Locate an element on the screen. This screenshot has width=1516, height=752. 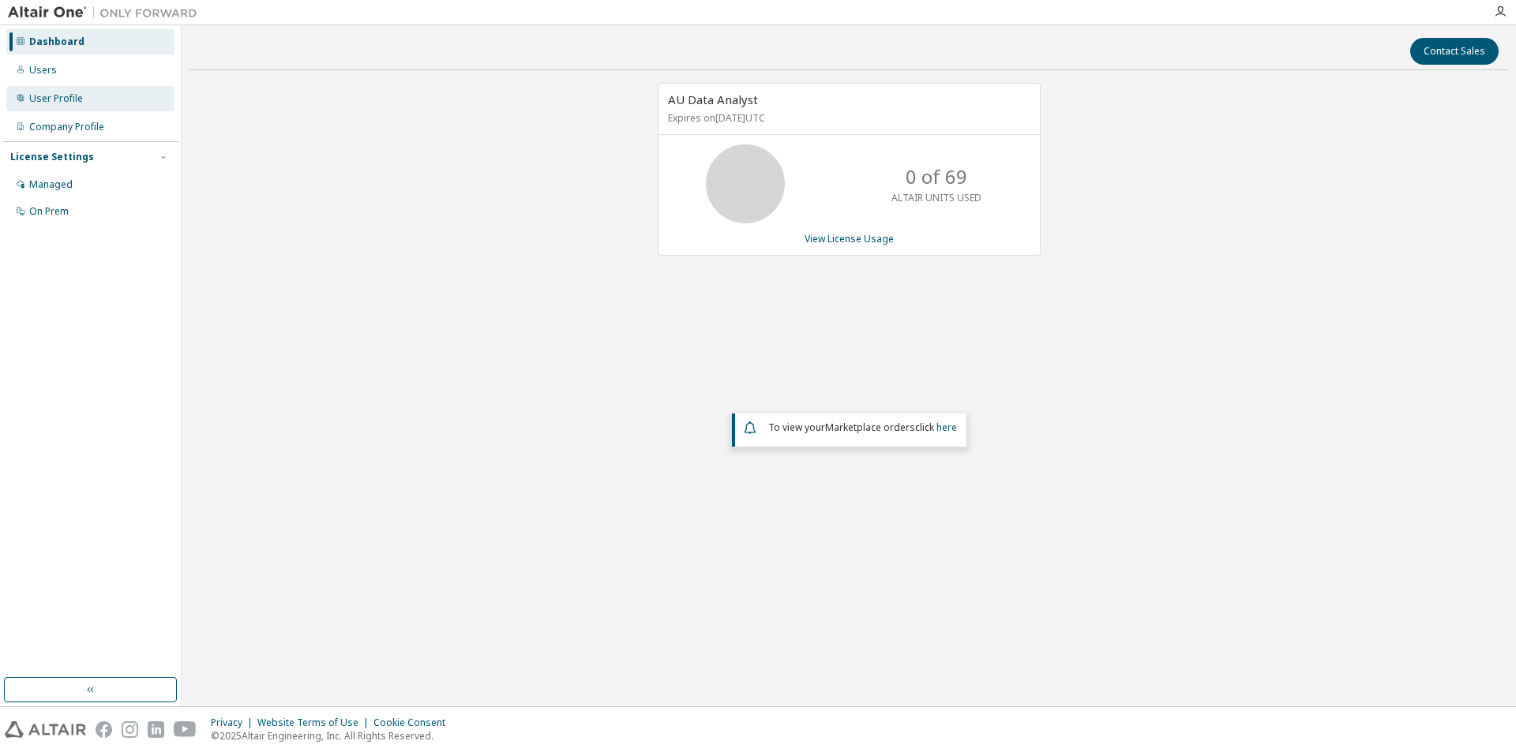
img: facebook.svg is located at coordinates (103, 729).